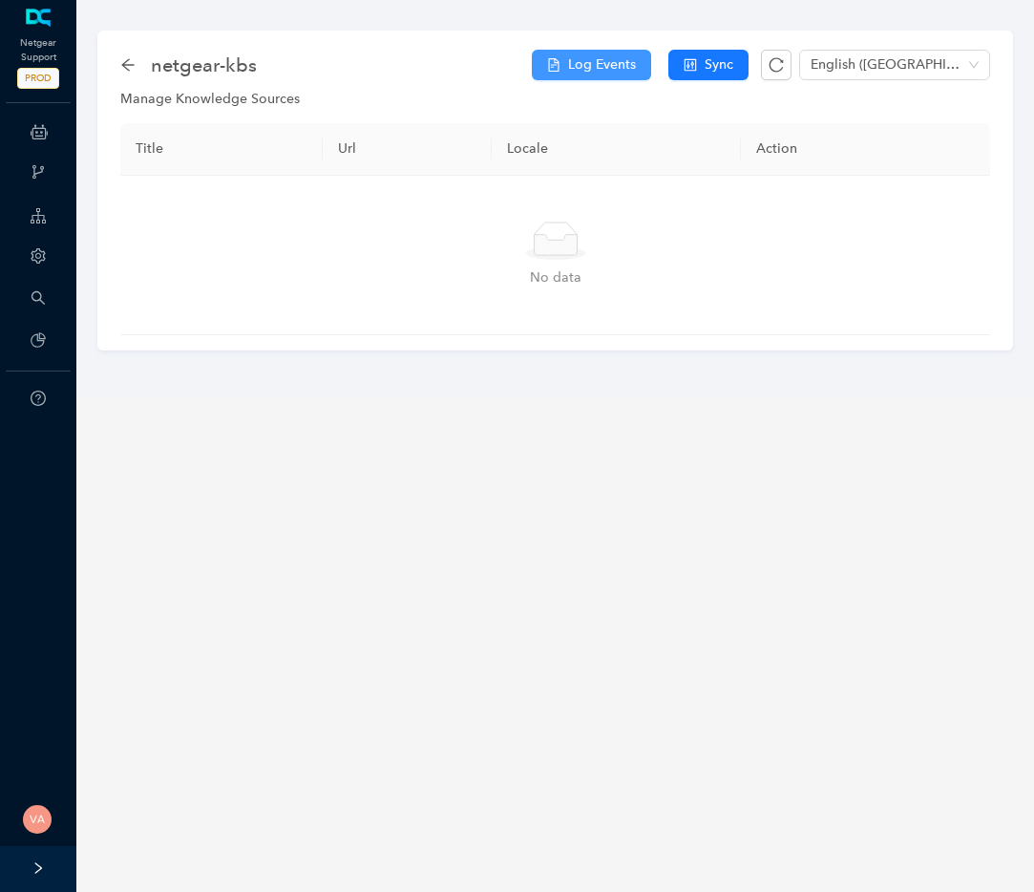  What do you see at coordinates (709, 65) in the screenshot?
I see `button: controlSync` at bounding box center [709, 65].